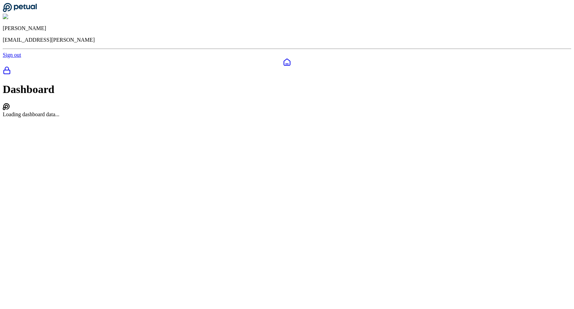 The image size is (574, 309). What do you see at coordinates (287, 62) in the screenshot?
I see `a: Dashboard` at bounding box center [287, 62].